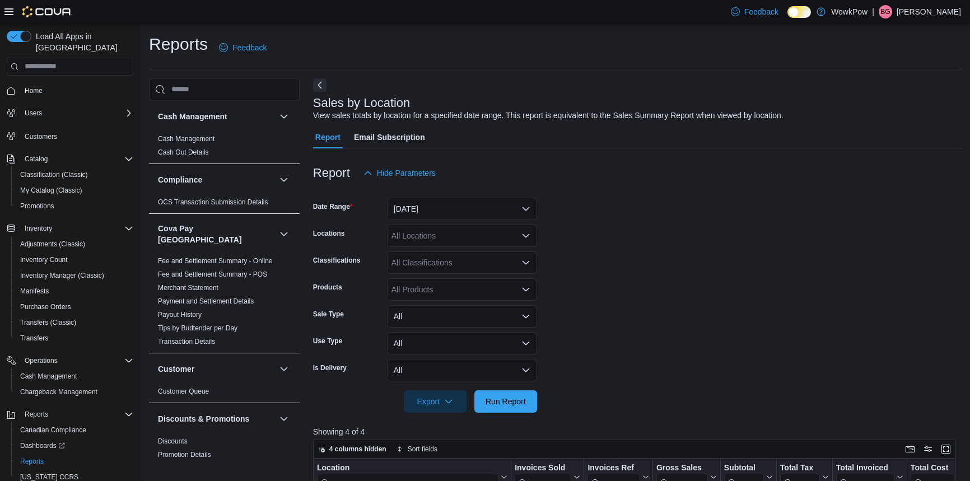 Image resolution: width=970 pixels, height=481 pixels. I want to click on h3: Discounts & Promotions, so click(203, 419).